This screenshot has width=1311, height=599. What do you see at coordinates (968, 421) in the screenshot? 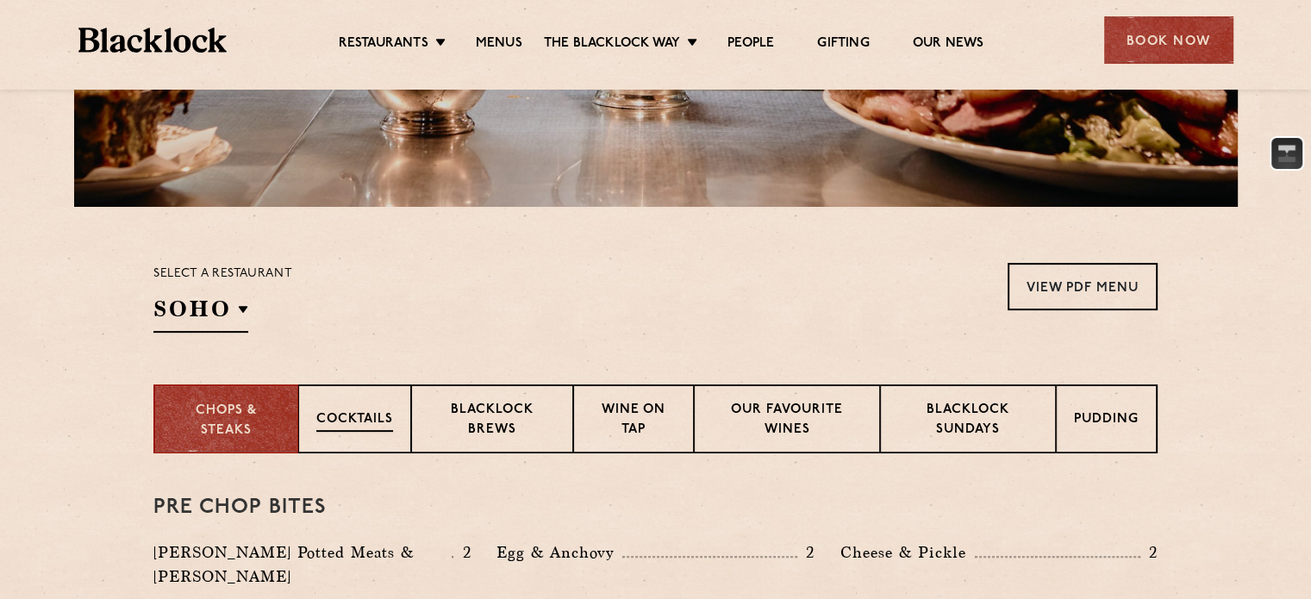
I see `p: Blacklock Sundays` at bounding box center [968, 421].